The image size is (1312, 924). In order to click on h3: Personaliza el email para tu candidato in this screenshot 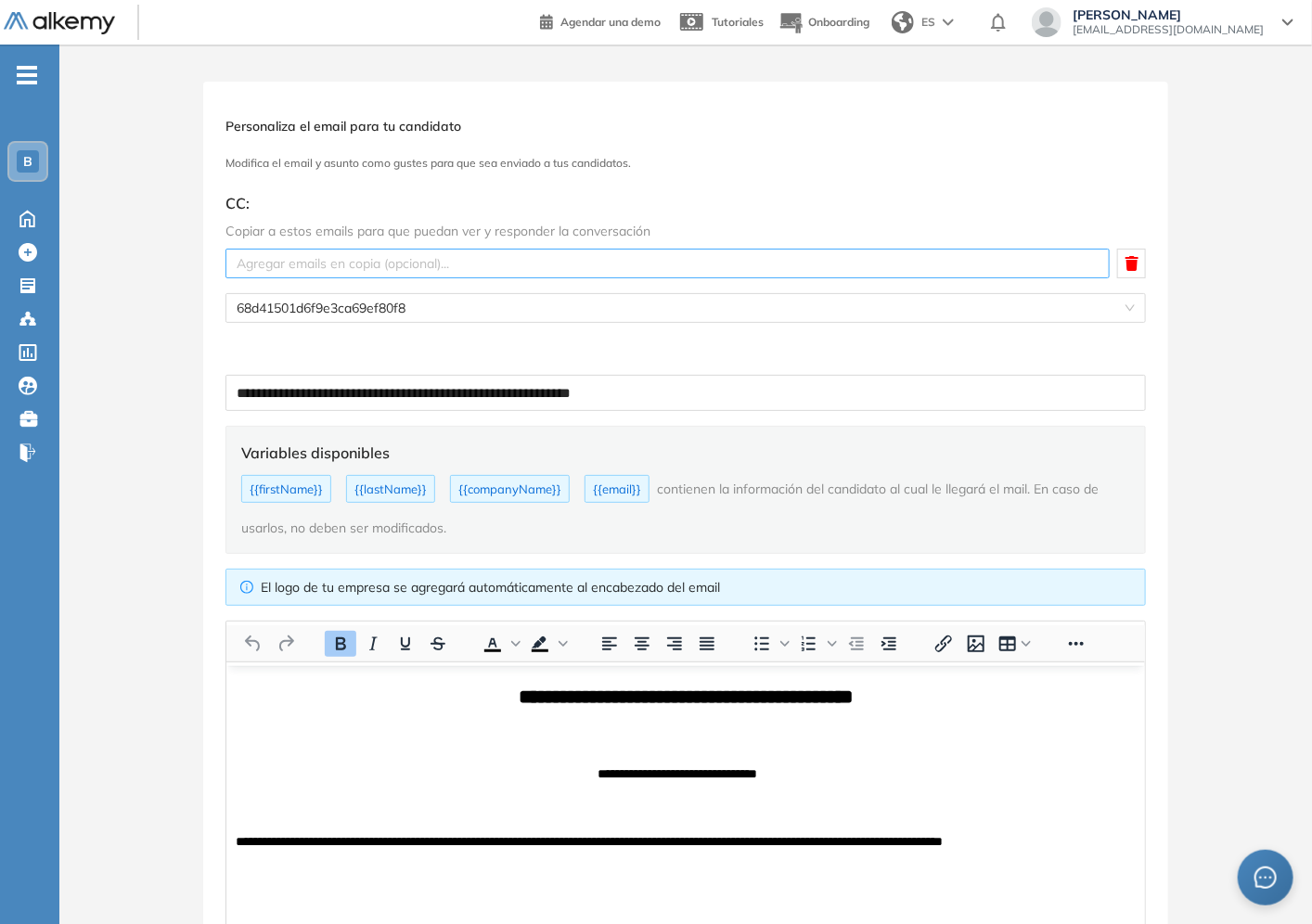, I will do `click(686, 126)`.